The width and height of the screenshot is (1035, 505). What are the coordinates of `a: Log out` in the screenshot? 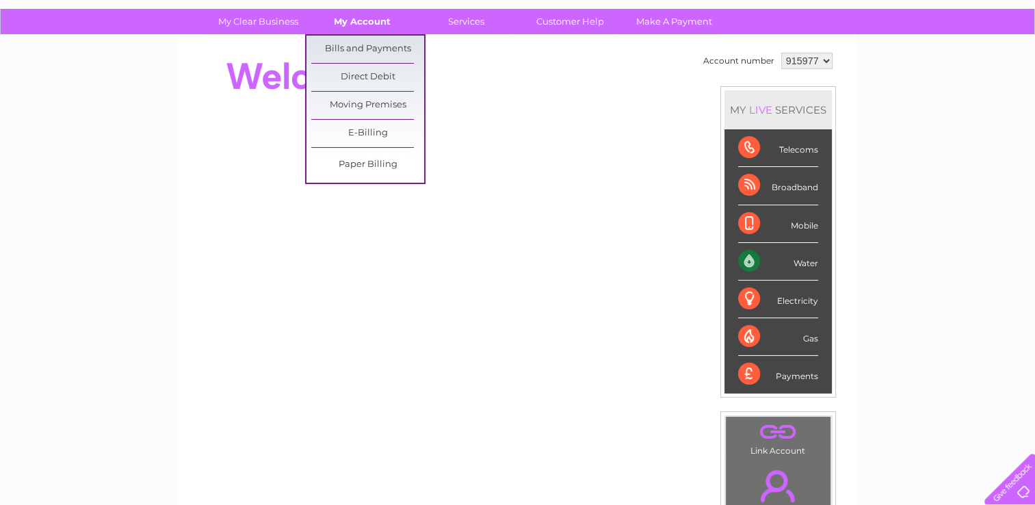 It's located at (1006, 63).